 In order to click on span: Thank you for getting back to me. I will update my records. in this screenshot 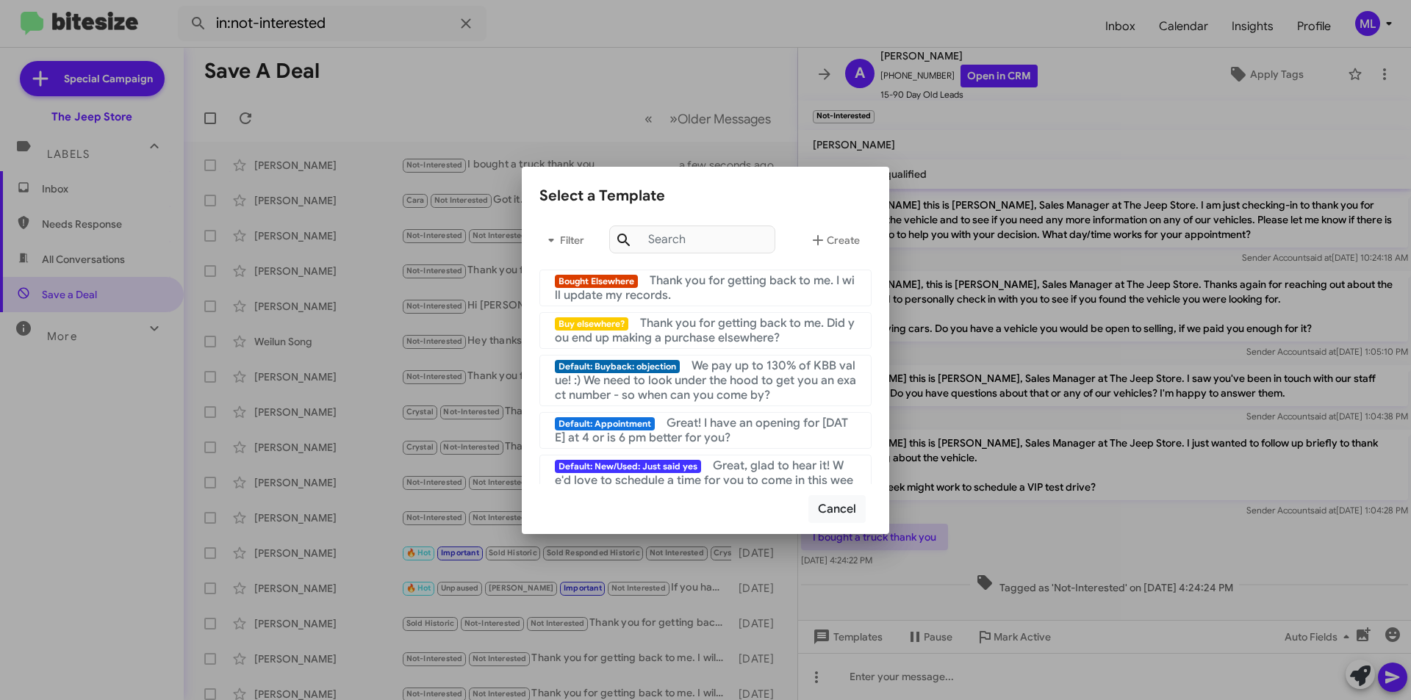, I will do `click(705, 288)`.